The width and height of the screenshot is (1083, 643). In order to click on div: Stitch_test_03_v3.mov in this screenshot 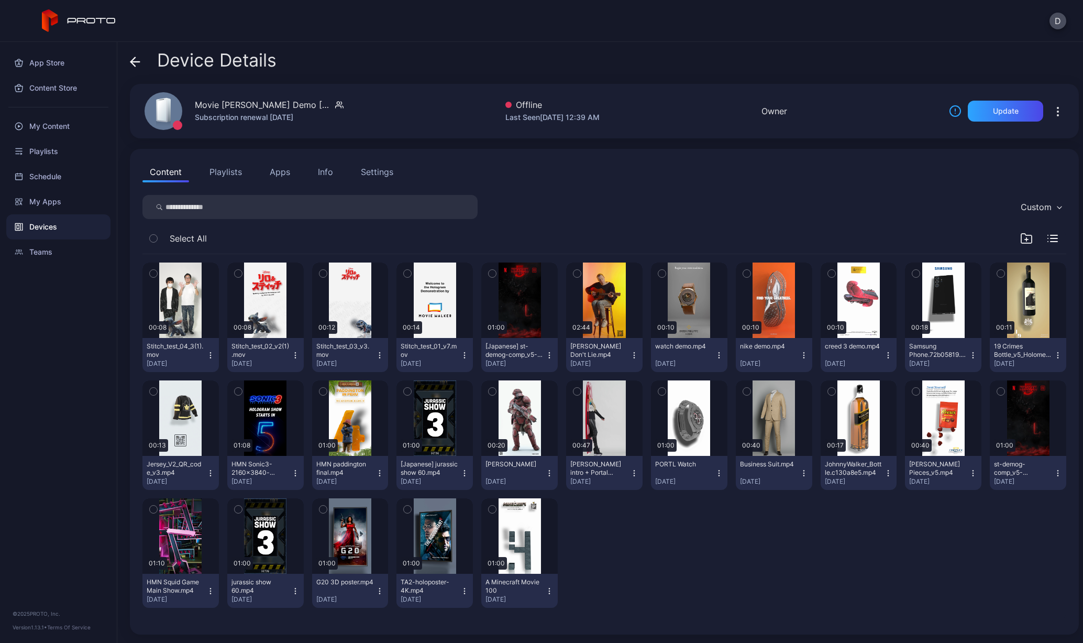, I will do `click(345, 350)`.